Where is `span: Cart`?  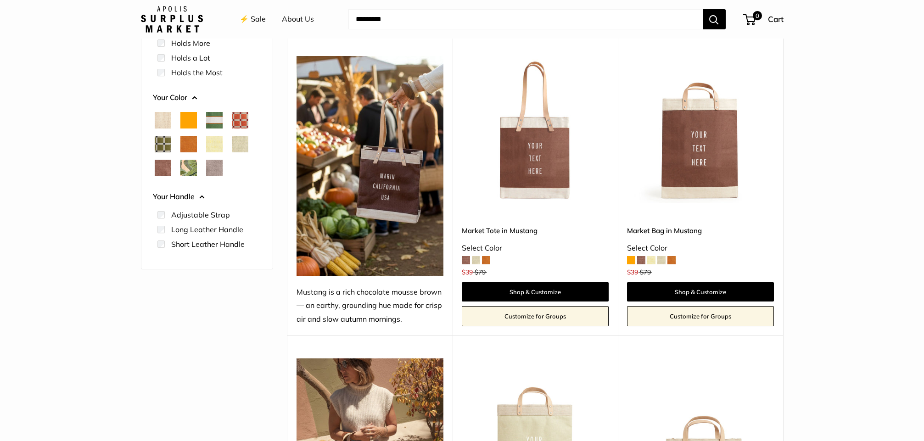 span: Cart is located at coordinates (775, 19).